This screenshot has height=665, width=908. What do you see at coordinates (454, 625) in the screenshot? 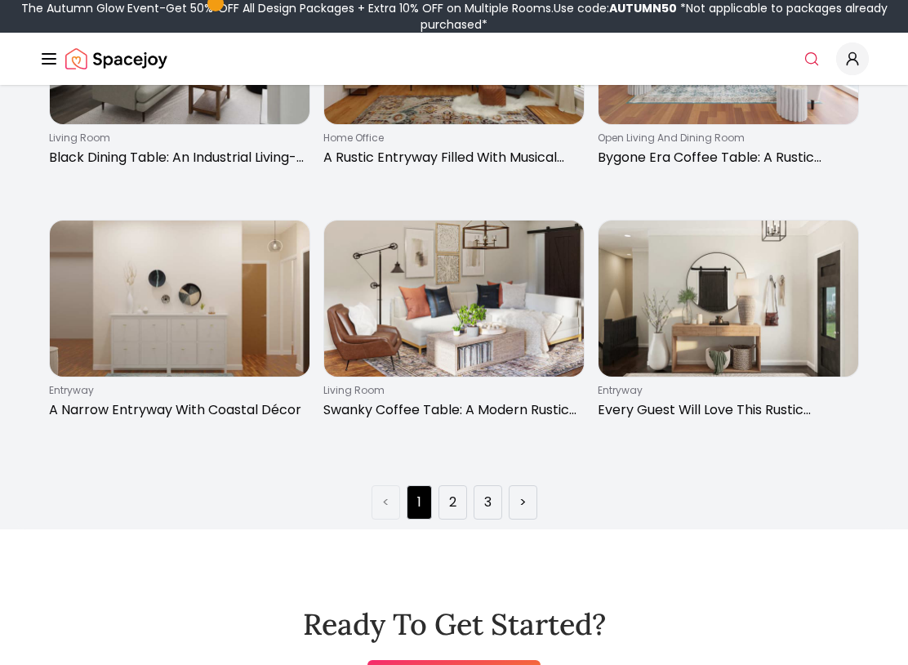
I see `h2: Ready To Get Started?` at bounding box center [454, 625].